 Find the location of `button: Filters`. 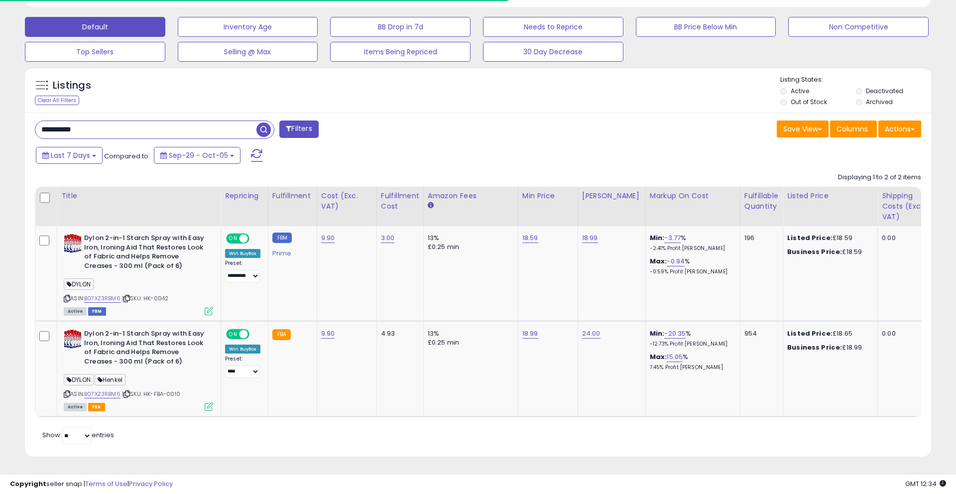

button: Filters is located at coordinates (299, 129).